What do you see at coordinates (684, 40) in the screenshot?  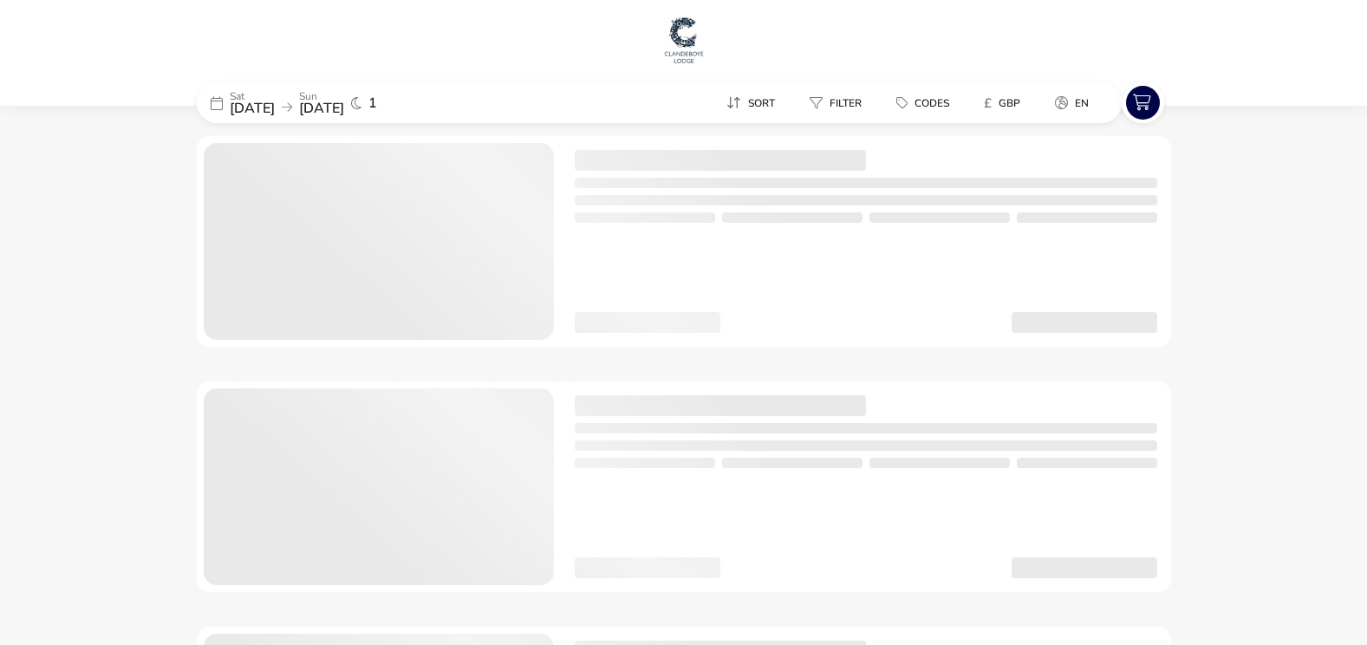 I see `a: Main Website` at bounding box center [684, 40].